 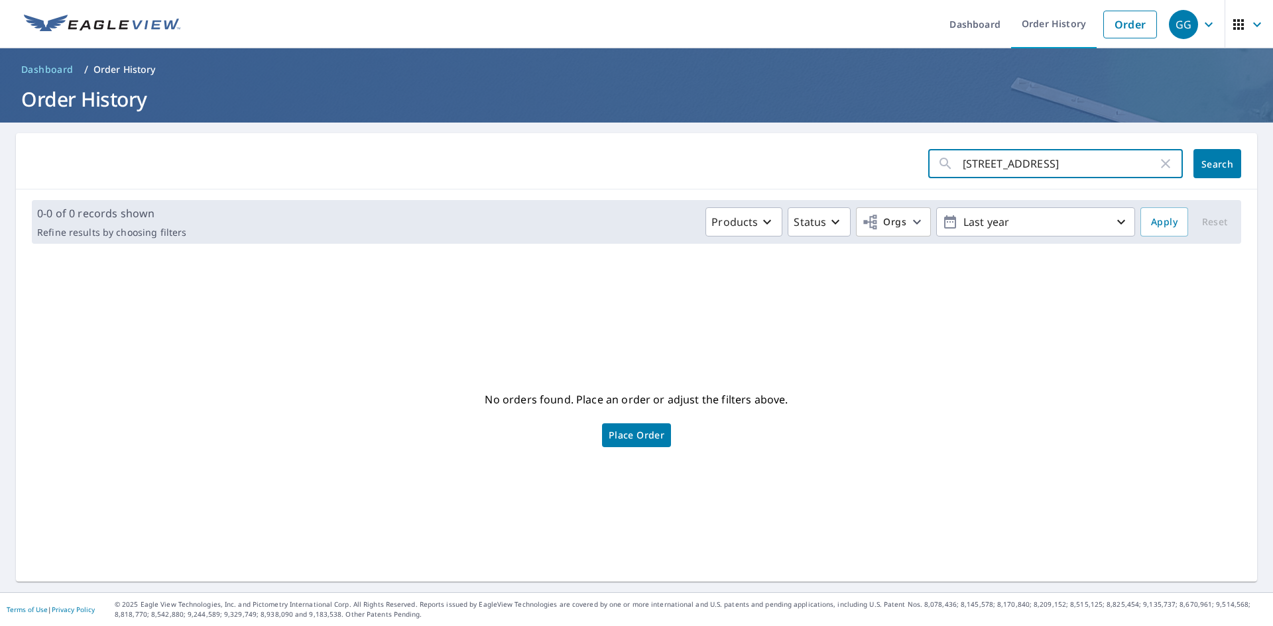 I want to click on span: Search, so click(x=1217, y=164).